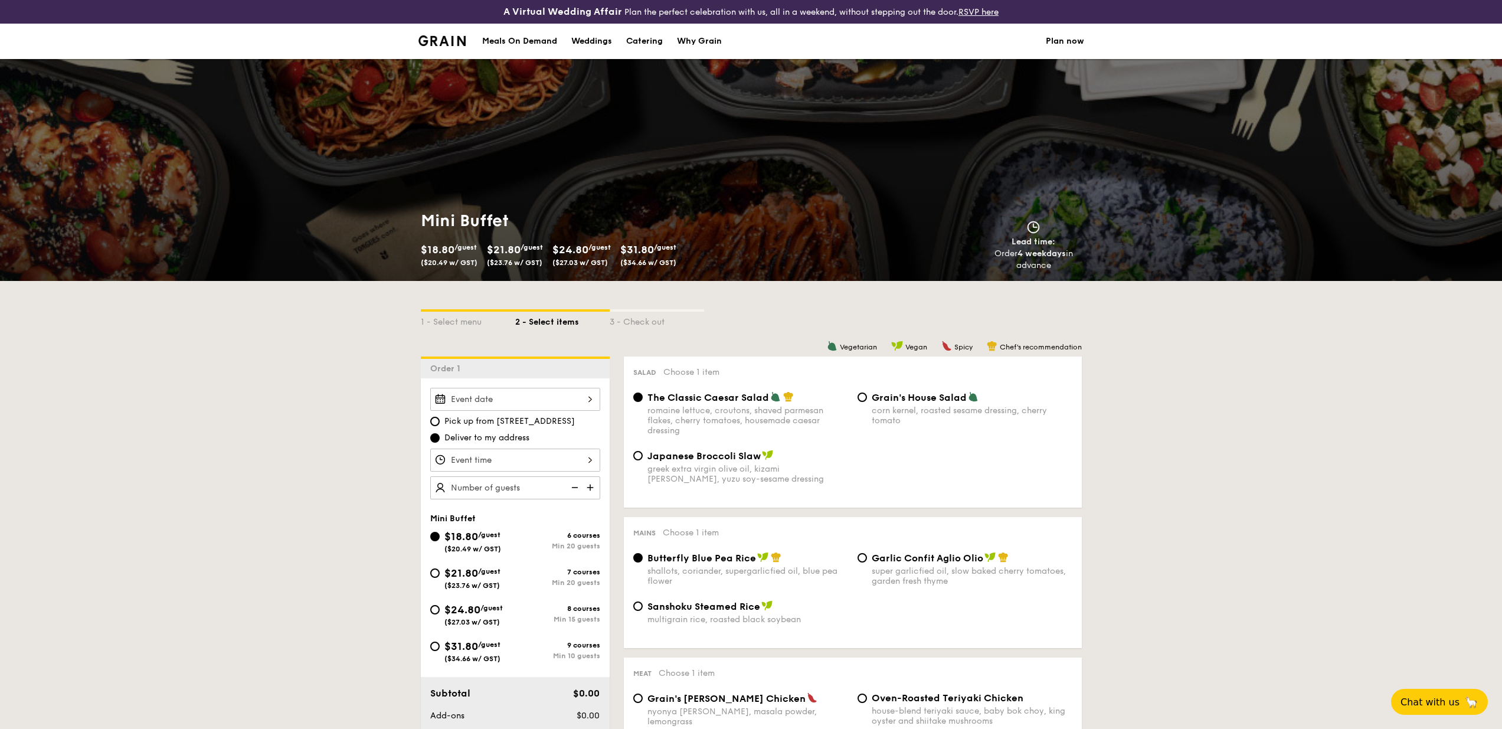 Image resolution: width=1502 pixels, height=729 pixels. I want to click on div: shallots, coriander, supergarlicfied oil, blue pea flower, so click(748, 576).